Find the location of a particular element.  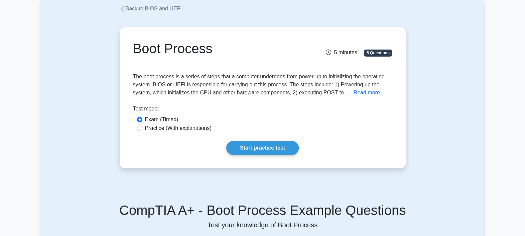

h5: CompTIA A+ - Boot Process Example Questions is located at coordinates (263, 210).